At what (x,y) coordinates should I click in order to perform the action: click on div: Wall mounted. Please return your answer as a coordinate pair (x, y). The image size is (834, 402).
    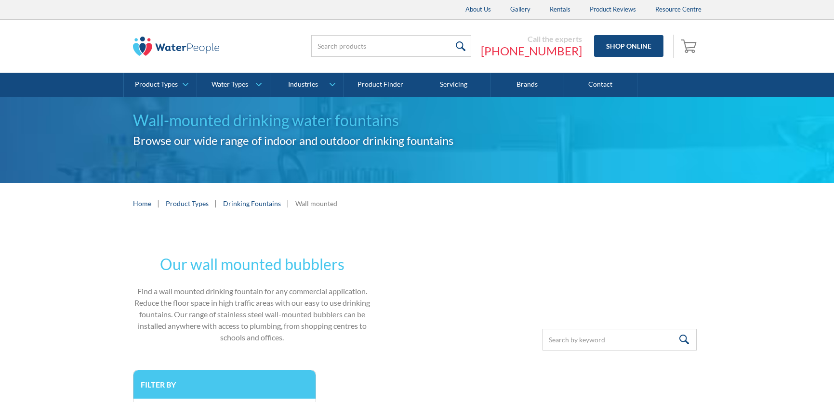
    Looking at the image, I should click on (316, 203).